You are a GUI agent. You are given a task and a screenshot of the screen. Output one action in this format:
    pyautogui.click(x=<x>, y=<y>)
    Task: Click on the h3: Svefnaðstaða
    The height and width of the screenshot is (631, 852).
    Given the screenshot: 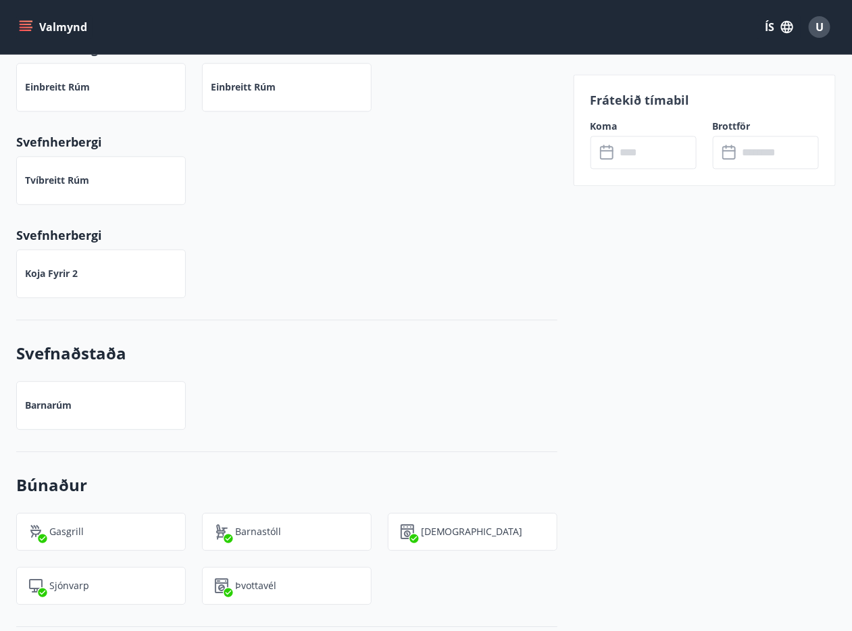 What is the action you would take?
    pyautogui.click(x=287, y=354)
    